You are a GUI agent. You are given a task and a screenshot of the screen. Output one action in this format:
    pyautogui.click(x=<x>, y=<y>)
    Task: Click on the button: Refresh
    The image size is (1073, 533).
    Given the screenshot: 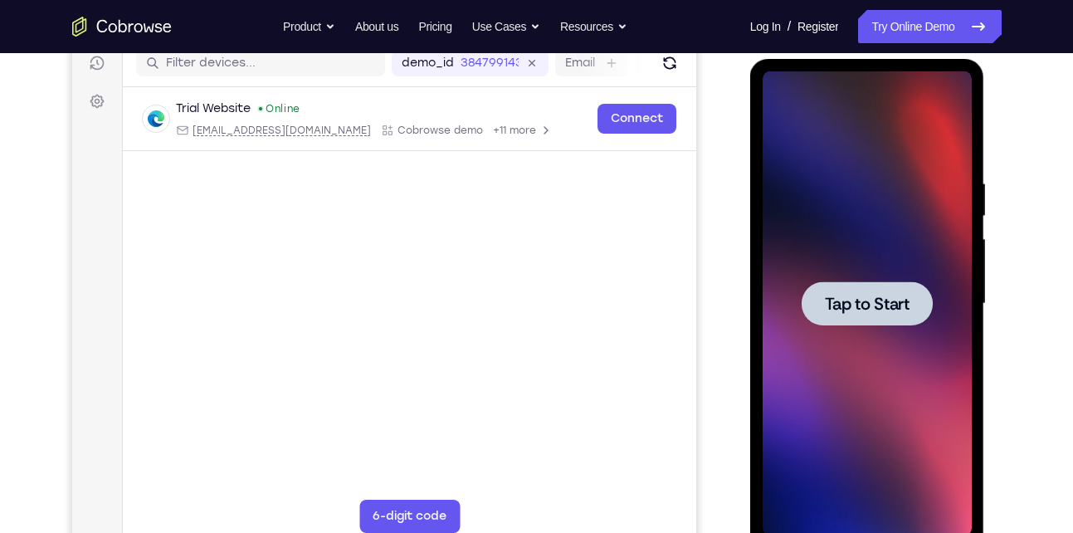 What is the action you would take?
    pyautogui.click(x=598, y=63)
    